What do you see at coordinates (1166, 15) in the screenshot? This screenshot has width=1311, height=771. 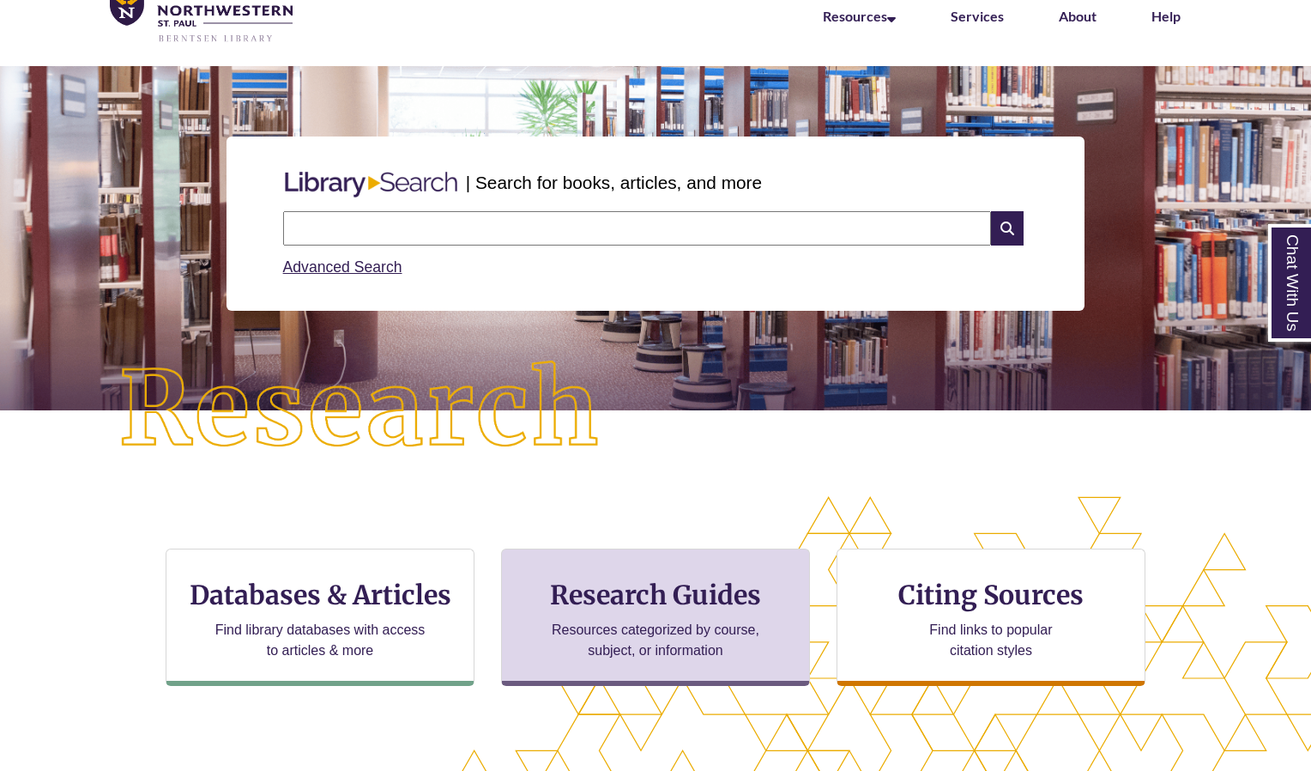 I see `a: Help` at bounding box center [1166, 15].